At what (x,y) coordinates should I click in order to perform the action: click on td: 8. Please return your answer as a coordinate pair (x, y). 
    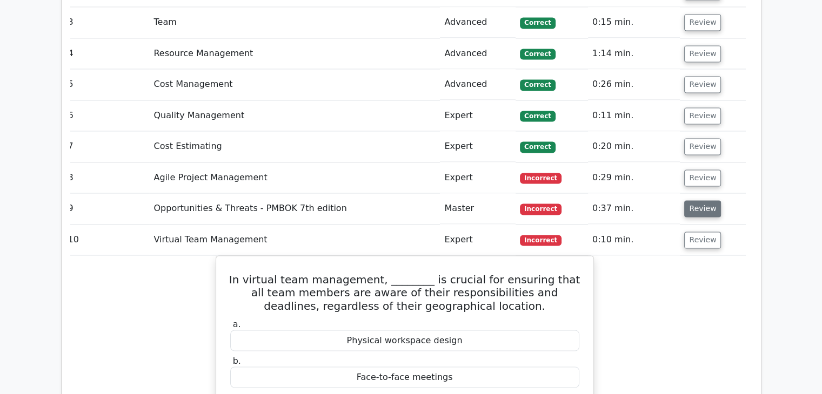
    Looking at the image, I should click on (106, 178).